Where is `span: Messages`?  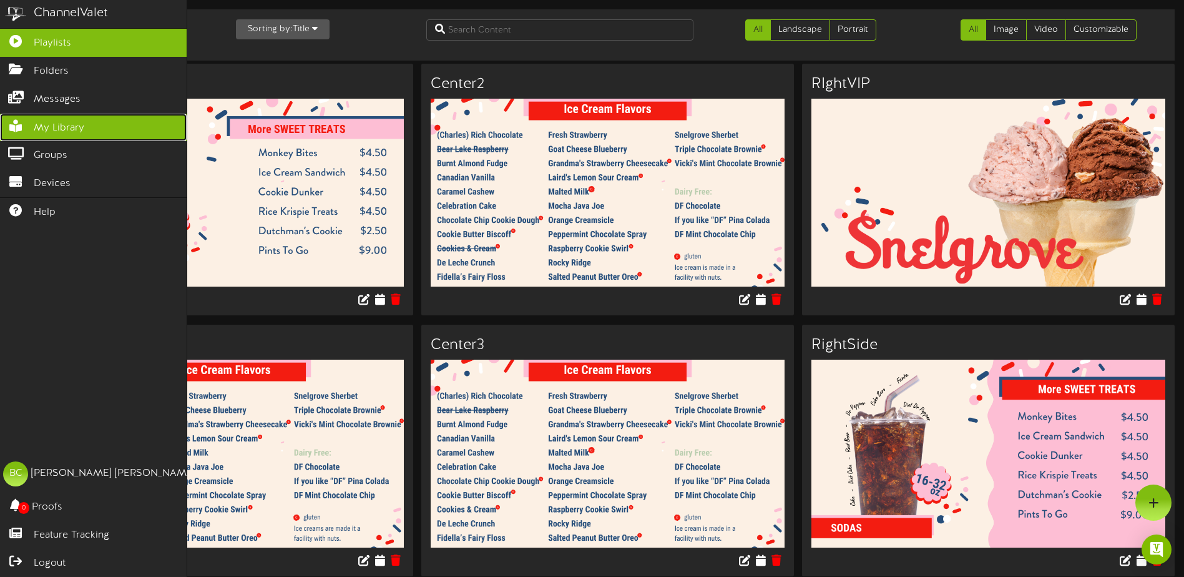
span: Messages is located at coordinates (57, 99).